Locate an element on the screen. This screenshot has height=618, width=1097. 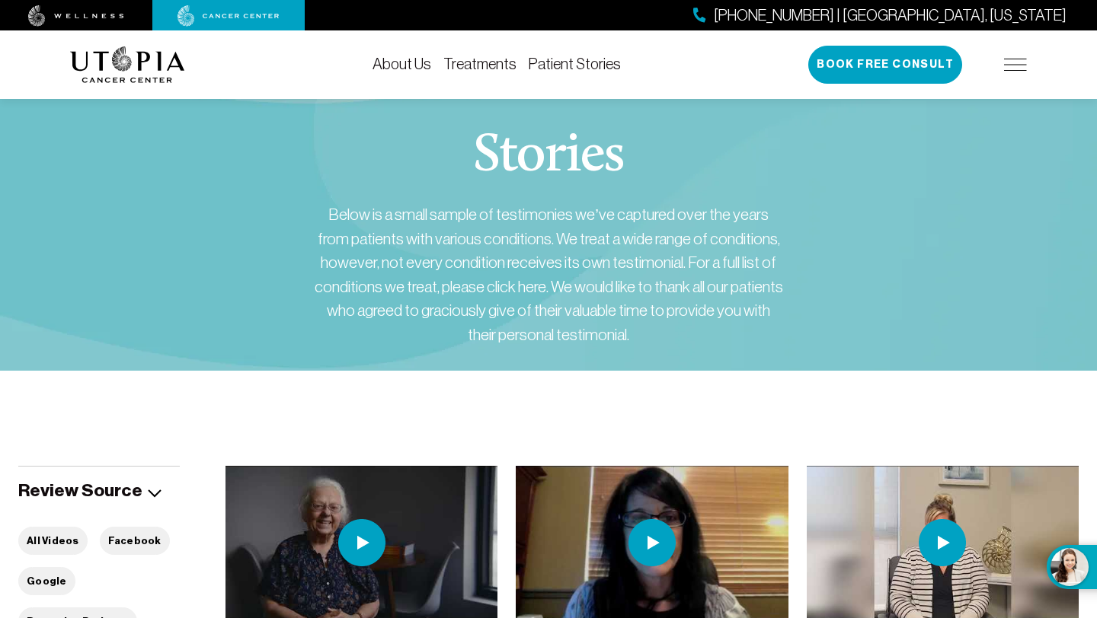
img: icon-hamburger is located at coordinates (1015, 65).